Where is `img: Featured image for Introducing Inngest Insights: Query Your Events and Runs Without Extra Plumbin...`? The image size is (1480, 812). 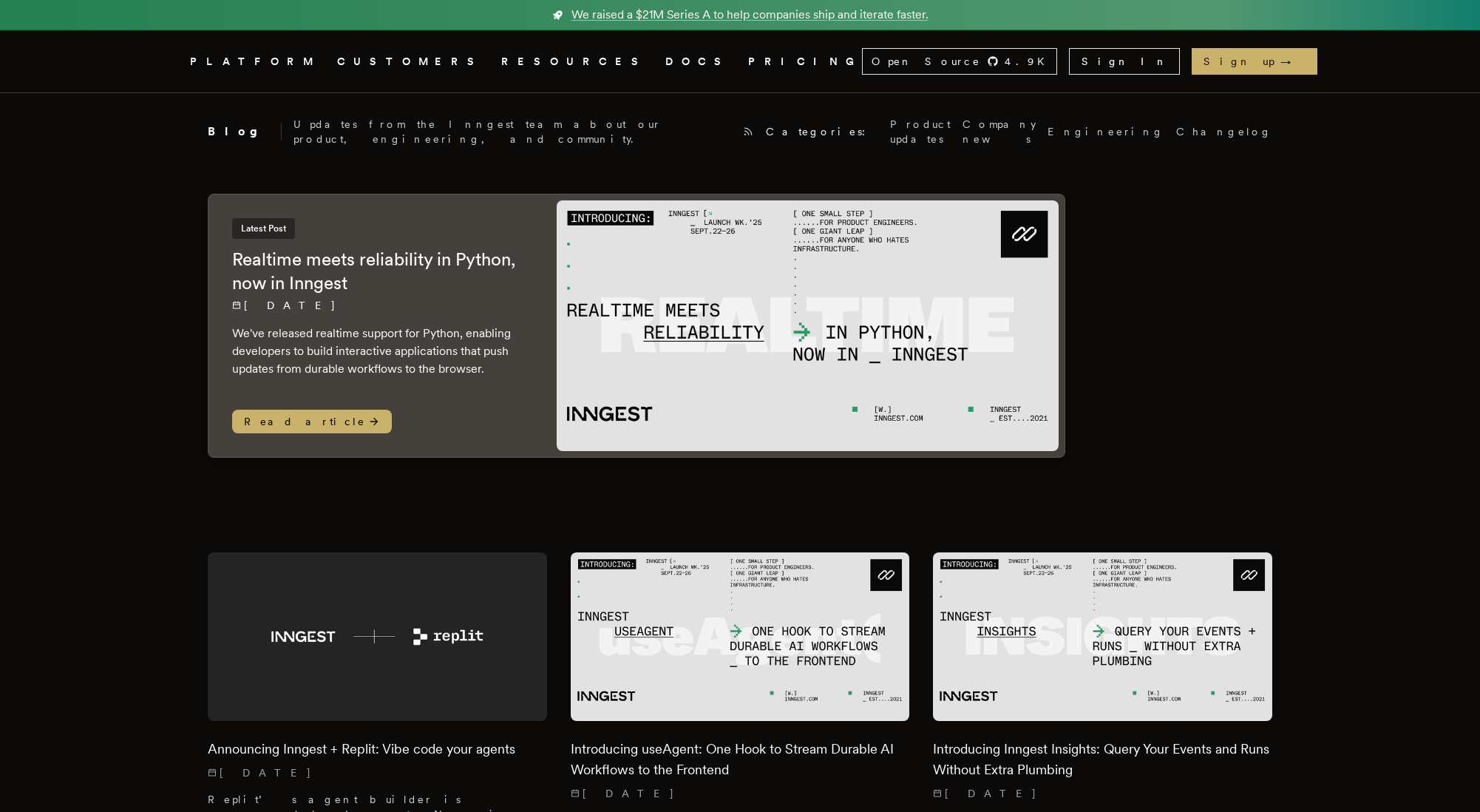 img: Featured image for Introducing Inngest Insights: Query Your Events and Runs Without Extra Plumbin... is located at coordinates (1102, 636).